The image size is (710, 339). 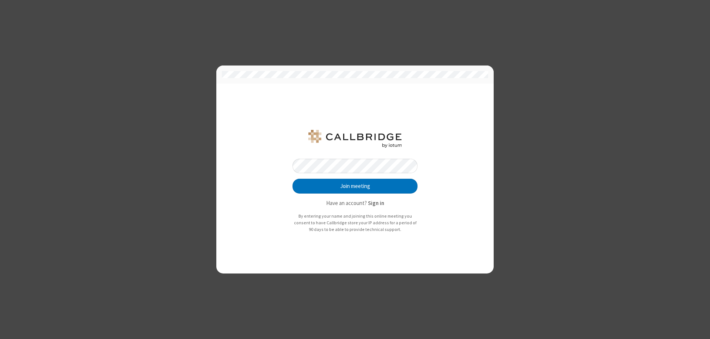 I want to click on strong: Sign in, so click(x=376, y=203).